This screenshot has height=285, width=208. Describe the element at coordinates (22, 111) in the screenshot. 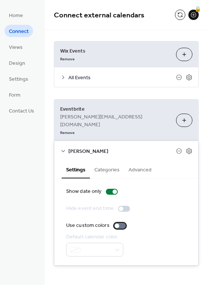

I see `span: Contact Us` at that location.